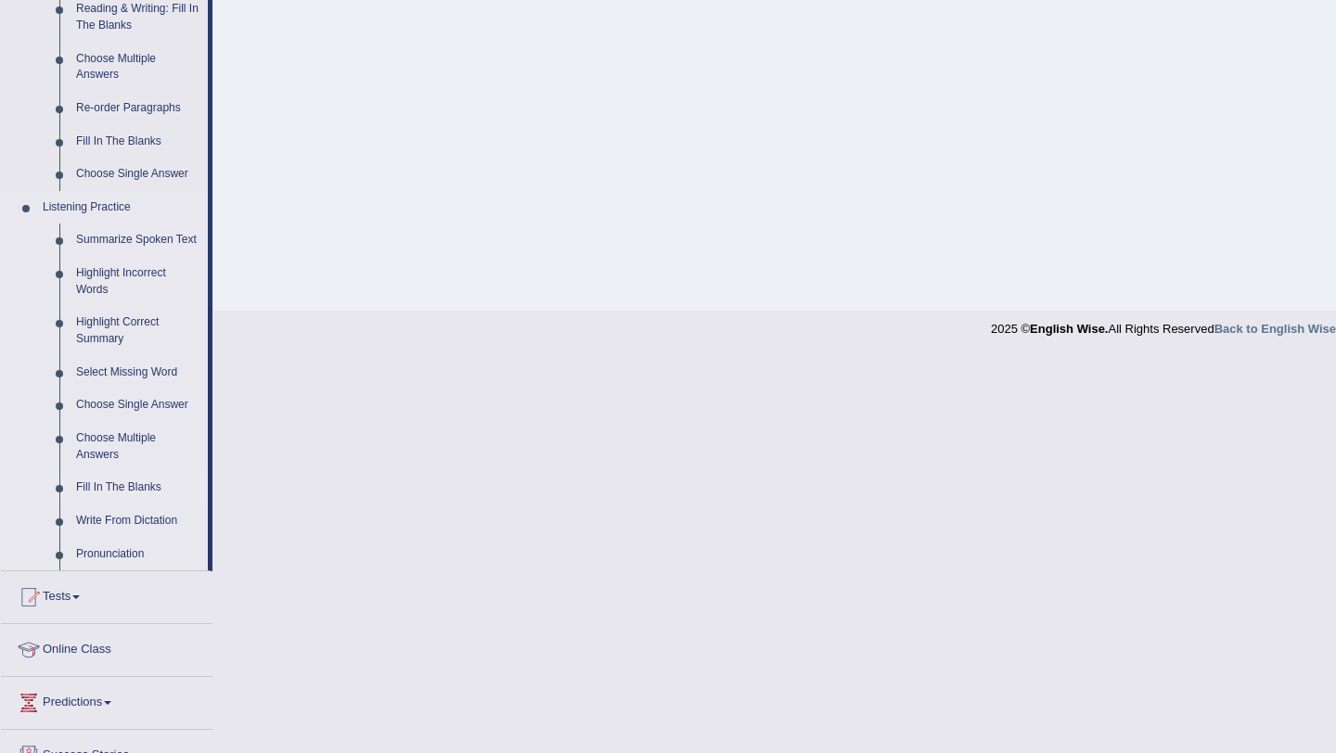  I want to click on strong: Back to English Wise, so click(1275, 328).